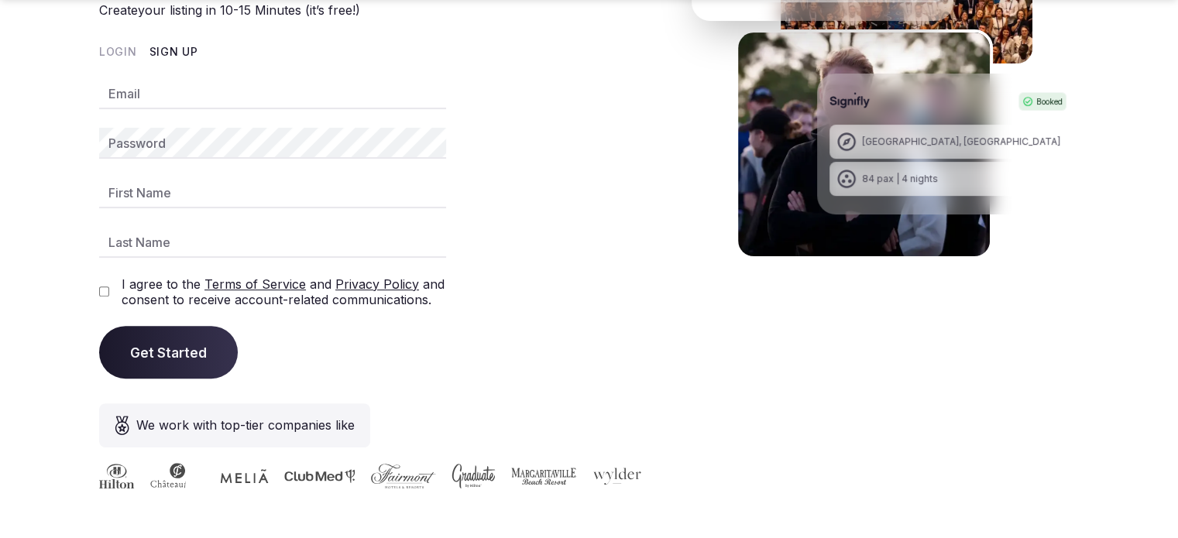 The width and height of the screenshot is (1178, 538). Describe the element at coordinates (255, 284) in the screenshot. I see `a: Terms of Service` at that location.